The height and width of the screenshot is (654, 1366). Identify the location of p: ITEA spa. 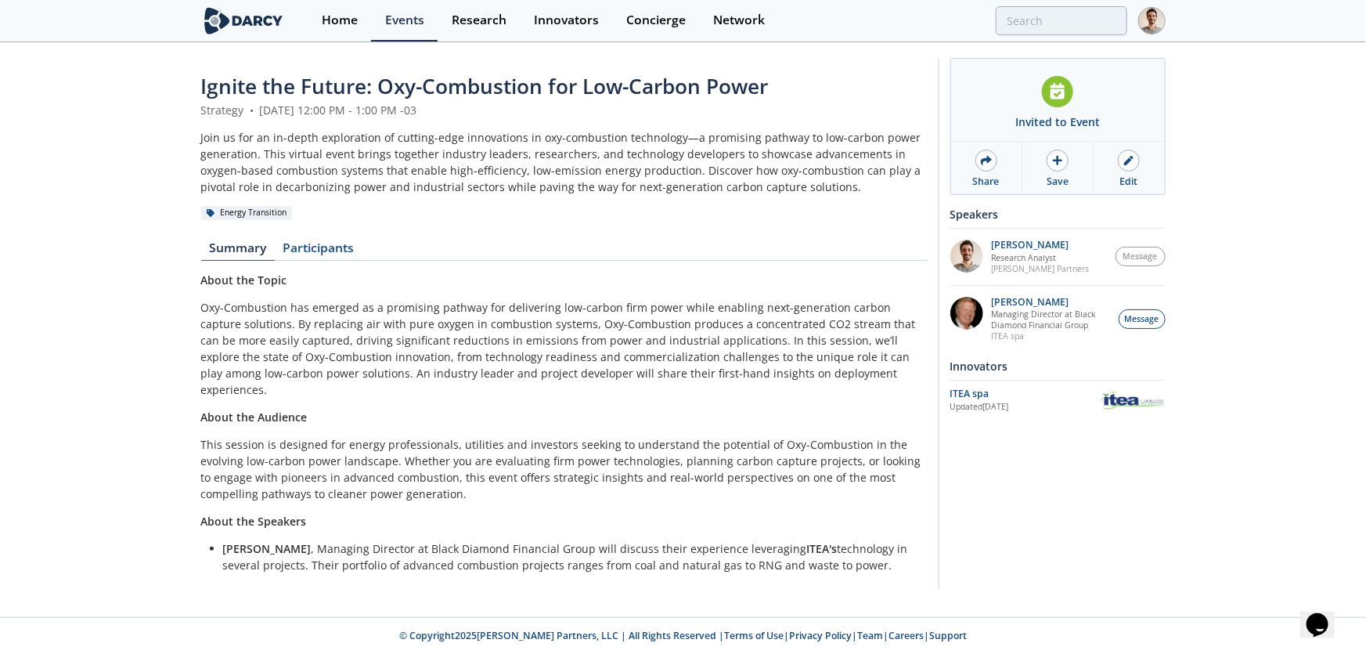
(1051, 336).